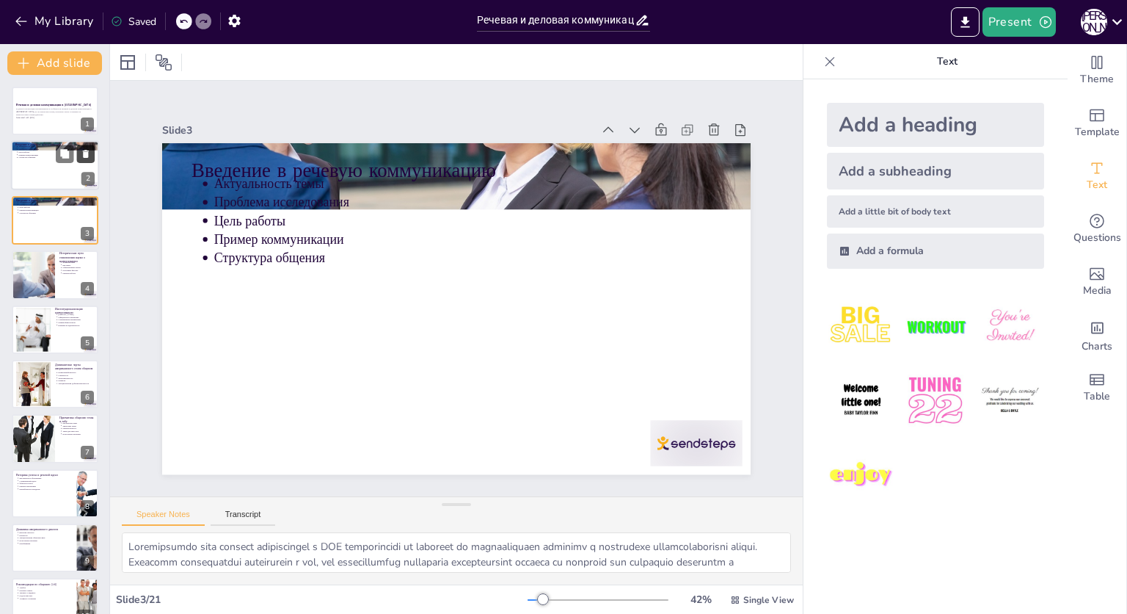 The image size is (1127, 614). What do you see at coordinates (78, 432) in the screenshot?
I see `p: Темы для small talk` at bounding box center [78, 432].